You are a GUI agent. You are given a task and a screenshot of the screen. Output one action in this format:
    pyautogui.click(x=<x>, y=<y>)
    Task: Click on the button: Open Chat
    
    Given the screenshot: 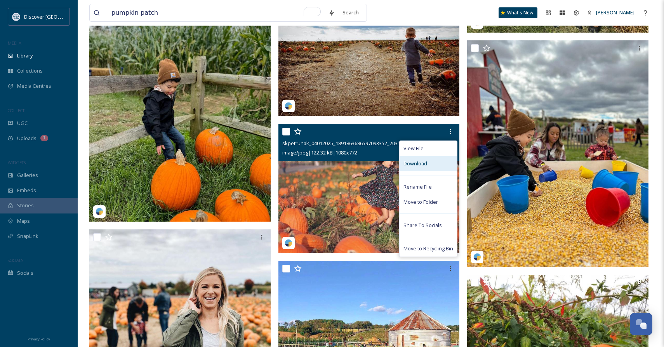 What is the action you would take?
    pyautogui.click(x=641, y=324)
    